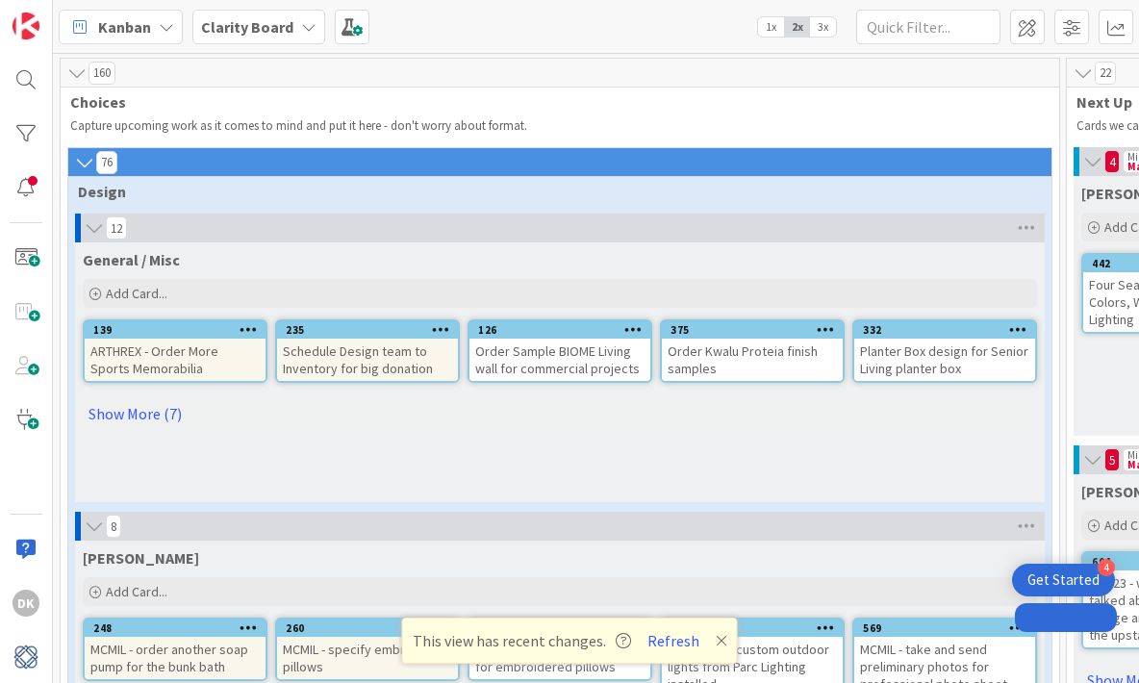 Image resolution: width=1139 pixels, height=683 pixels. What do you see at coordinates (945, 360) in the screenshot?
I see `div: Planter Box design for Senior Living planter box` at bounding box center [945, 360].